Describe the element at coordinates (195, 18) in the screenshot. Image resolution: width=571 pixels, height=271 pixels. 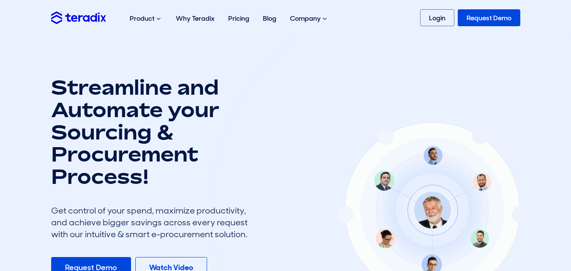
I see `a: Why Teradix` at that location.